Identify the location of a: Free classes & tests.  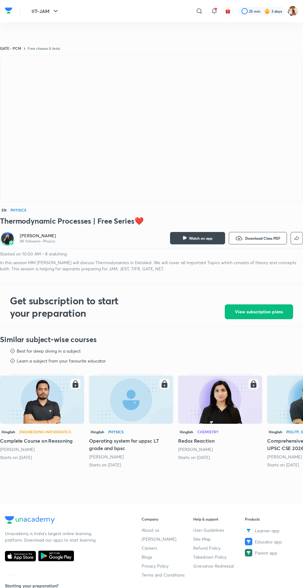
(44, 48).